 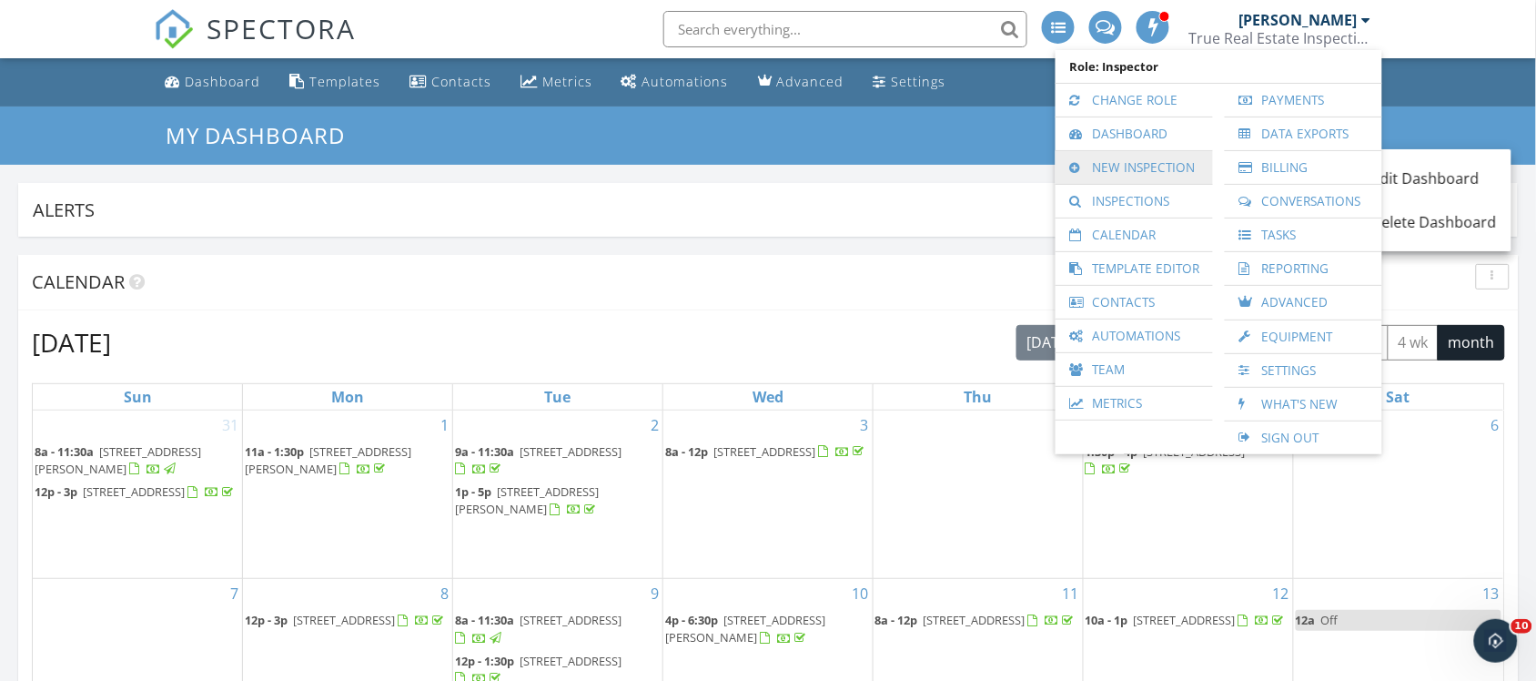 What do you see at coordinates (865, 425) in the screenshot?
I see `a: Go to September 3, 2025` at bounding box center [865, 425].